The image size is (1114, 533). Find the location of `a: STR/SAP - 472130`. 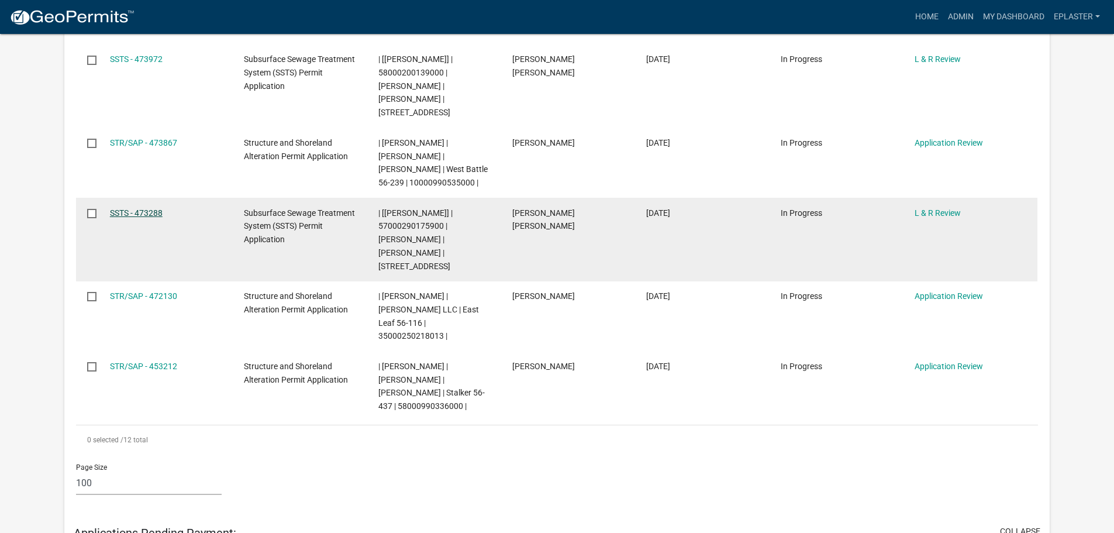

a: STR/SAP - 472130 is located at coordinates (143, 296).